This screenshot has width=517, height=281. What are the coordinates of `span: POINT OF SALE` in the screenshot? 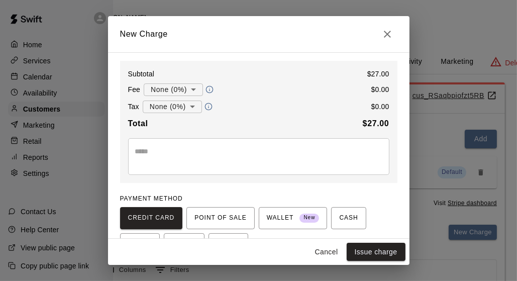 It's located at (220, 218).